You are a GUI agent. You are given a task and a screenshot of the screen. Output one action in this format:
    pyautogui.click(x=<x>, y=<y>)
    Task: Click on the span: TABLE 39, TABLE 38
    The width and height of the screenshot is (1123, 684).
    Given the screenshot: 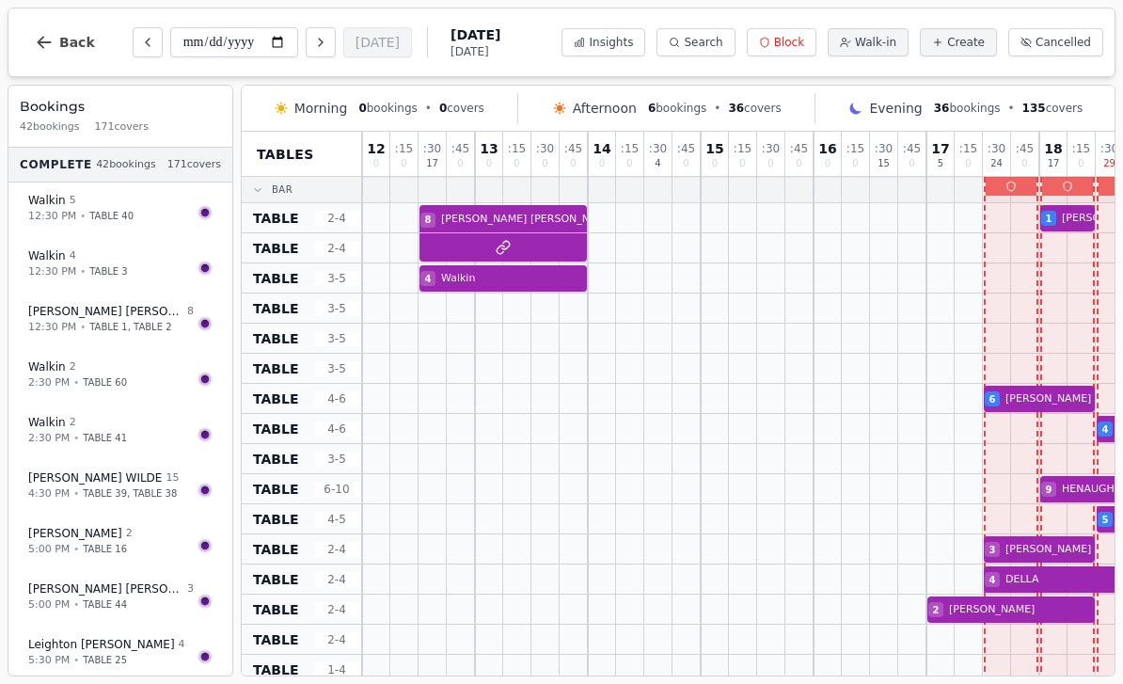 What is the action you would take?
    pyautogui.click(x=130, y=493)
    